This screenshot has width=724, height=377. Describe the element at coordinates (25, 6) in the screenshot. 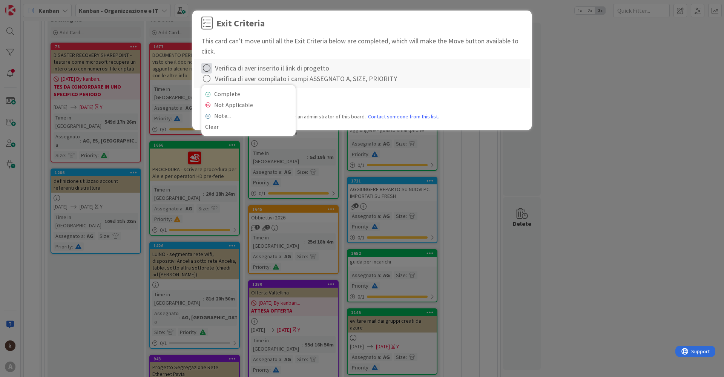

I see `span: Support` at that location.